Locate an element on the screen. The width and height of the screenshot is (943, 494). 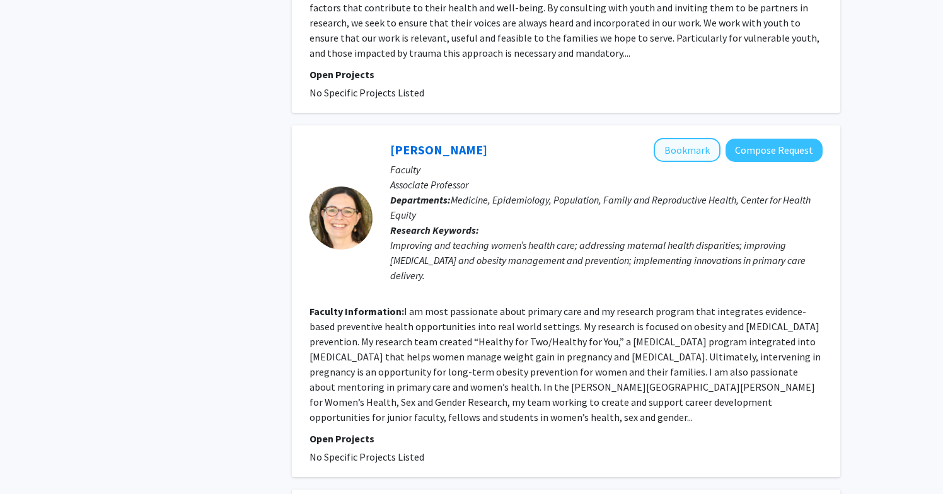
button: Add Wendy Bennett to Bookmarks is located at coordinates (687, 150).